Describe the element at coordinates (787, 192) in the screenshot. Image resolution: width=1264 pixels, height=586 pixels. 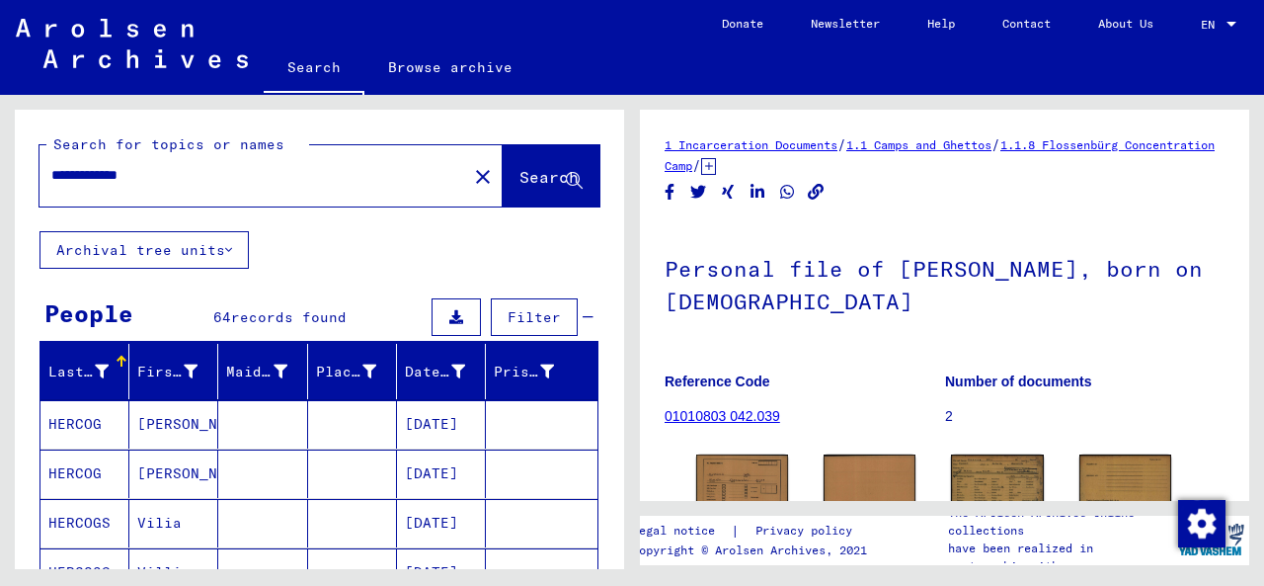
I see `button: Share on WhatsApp` at that location.